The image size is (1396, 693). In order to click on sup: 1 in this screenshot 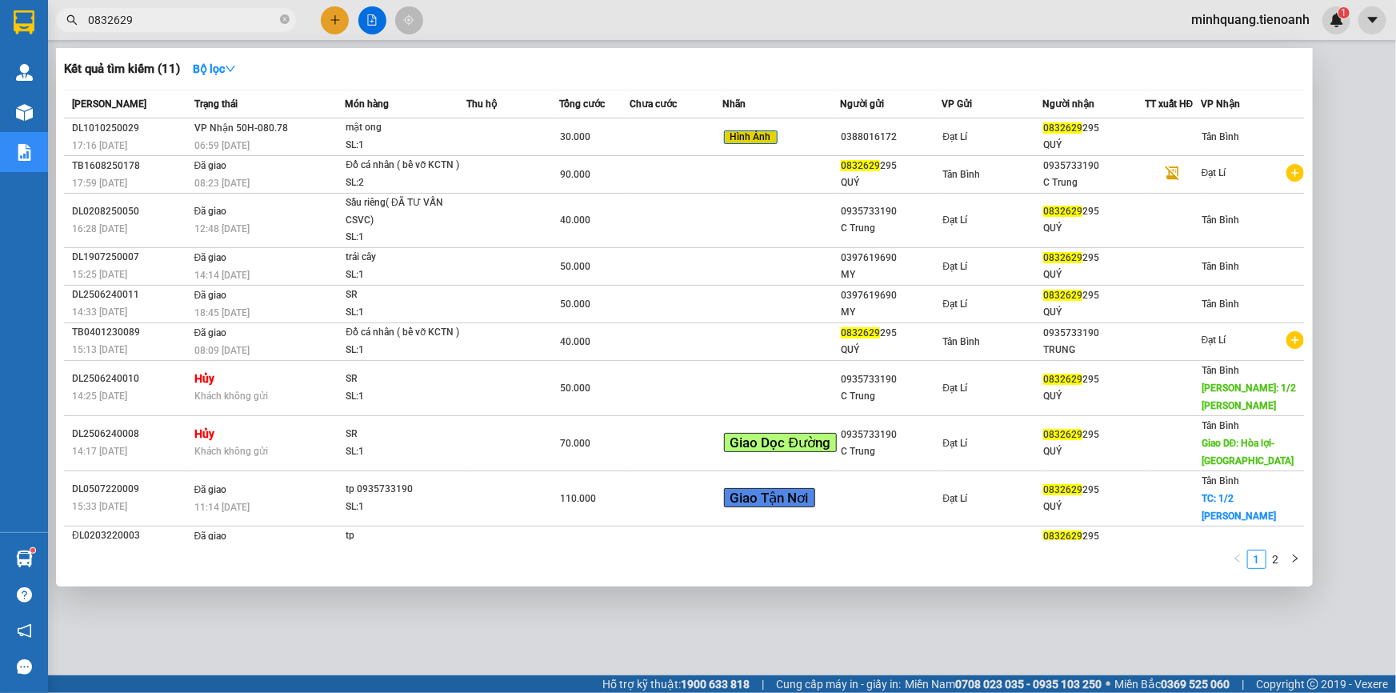, I will do `click(33, 550)`.